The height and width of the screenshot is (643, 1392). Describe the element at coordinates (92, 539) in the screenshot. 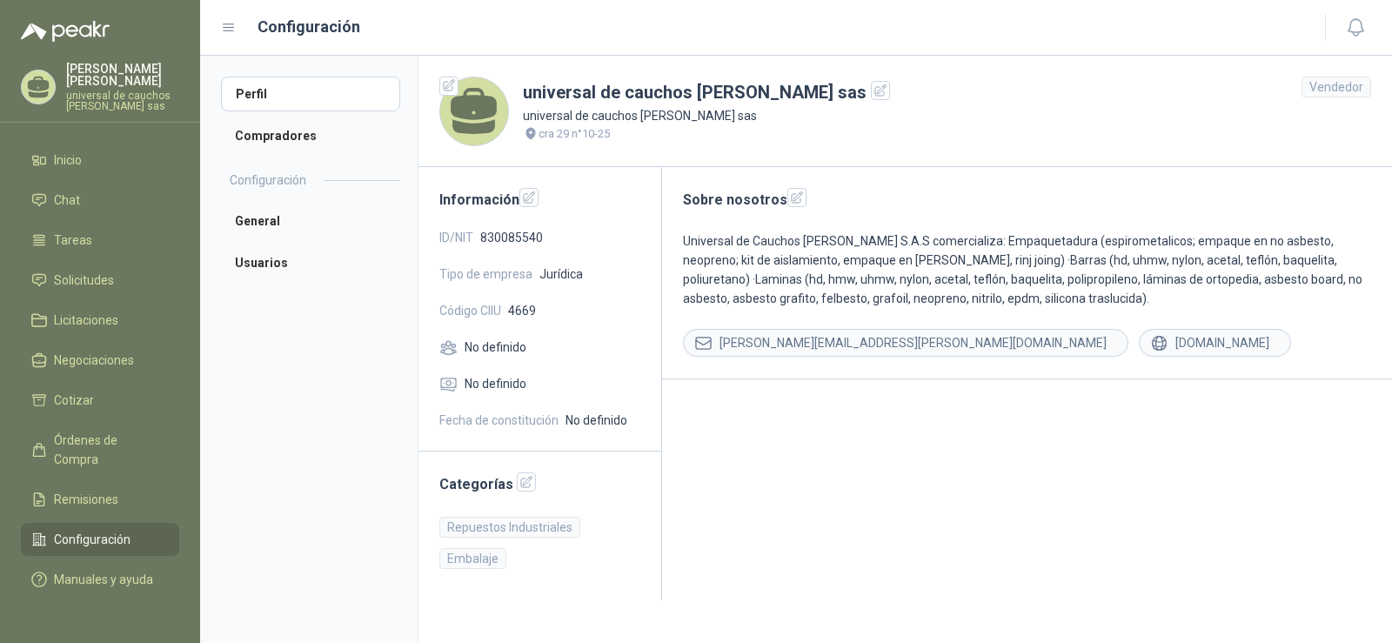

I see `span: Configuración` at that location.